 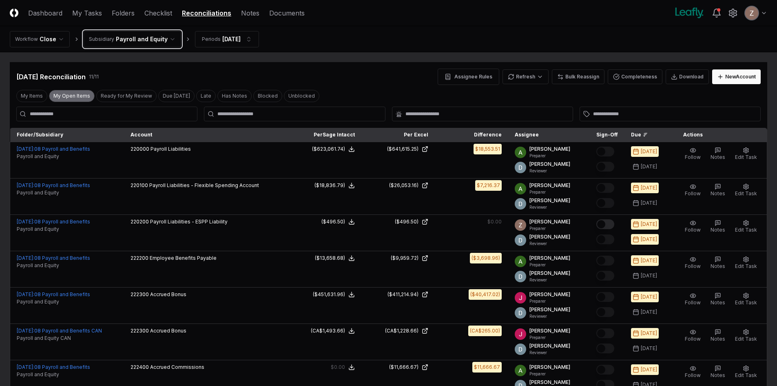 I want to click on div: ($411,214.94), so click(x=403, y=294).